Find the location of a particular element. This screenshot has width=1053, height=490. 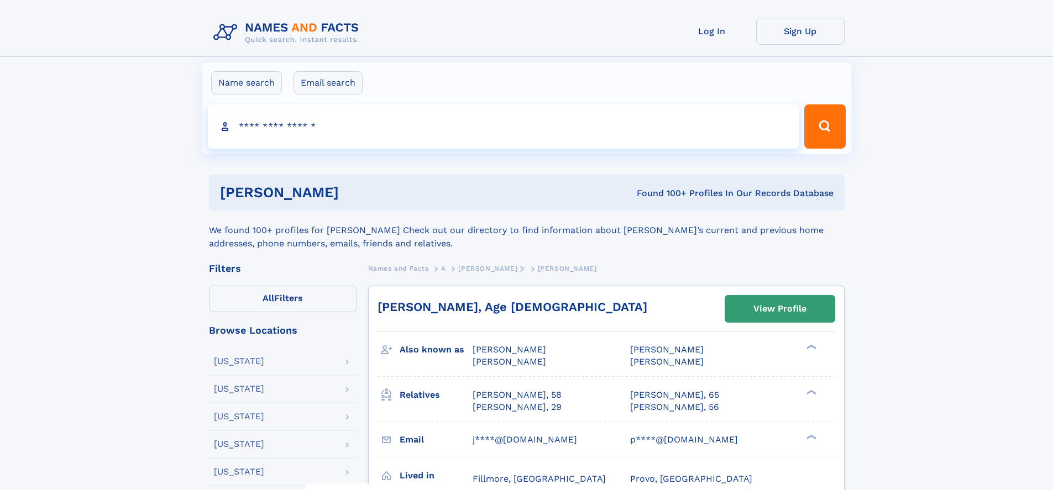

label: Name search is located at coordinates (247, 83).